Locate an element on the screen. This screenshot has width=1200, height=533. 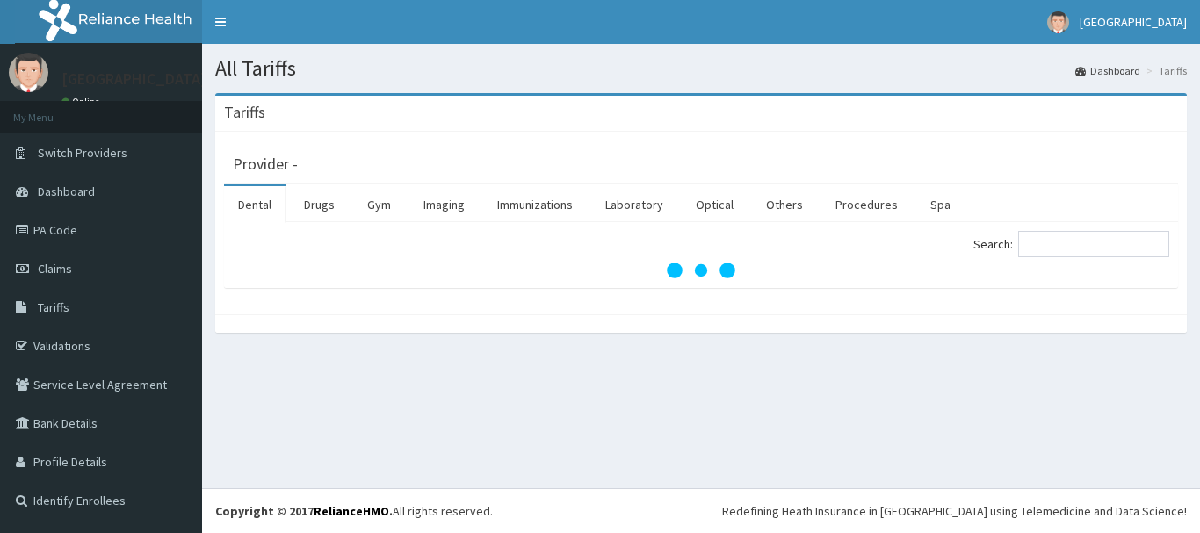
span: Tariffs is located at coordinates (54, 308).